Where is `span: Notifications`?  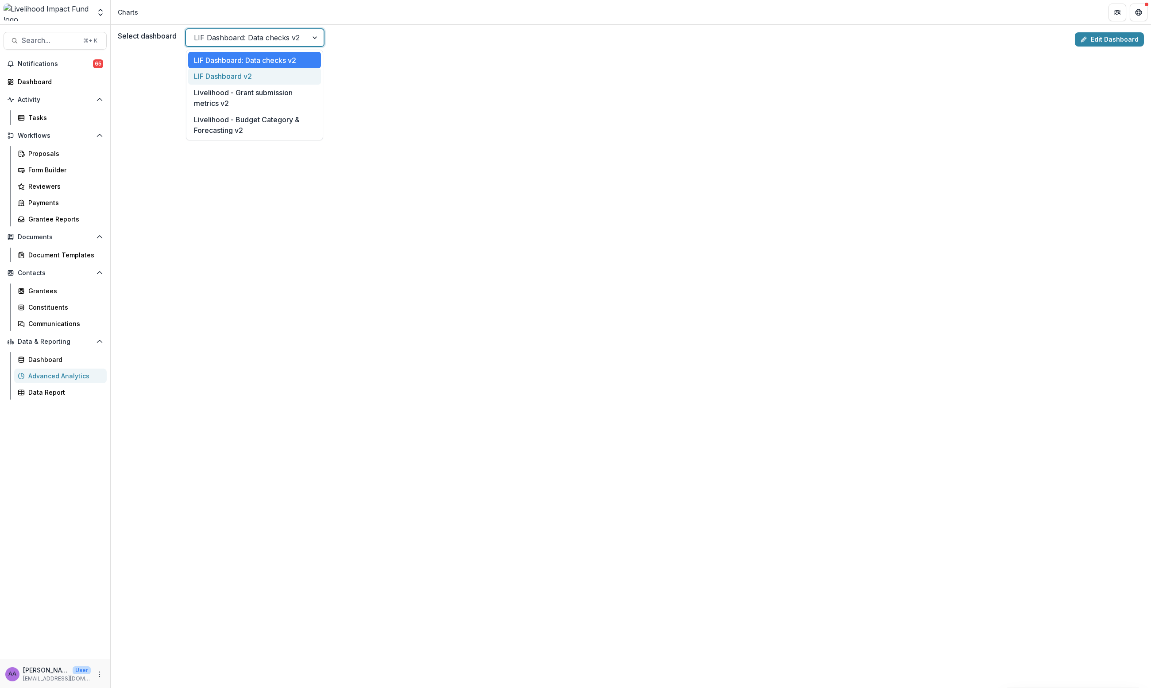 span: Notifications is located at coordinates (55, 64).